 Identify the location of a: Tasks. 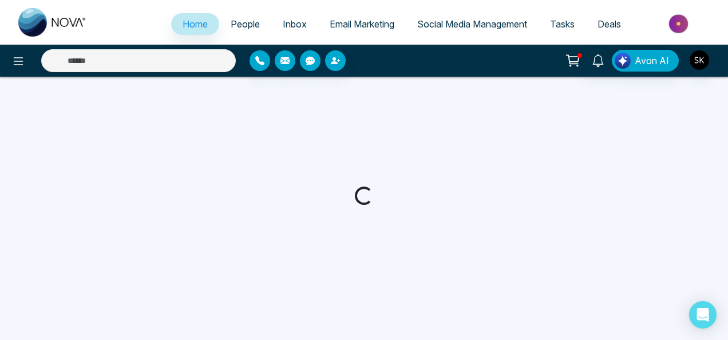
(562, 24).